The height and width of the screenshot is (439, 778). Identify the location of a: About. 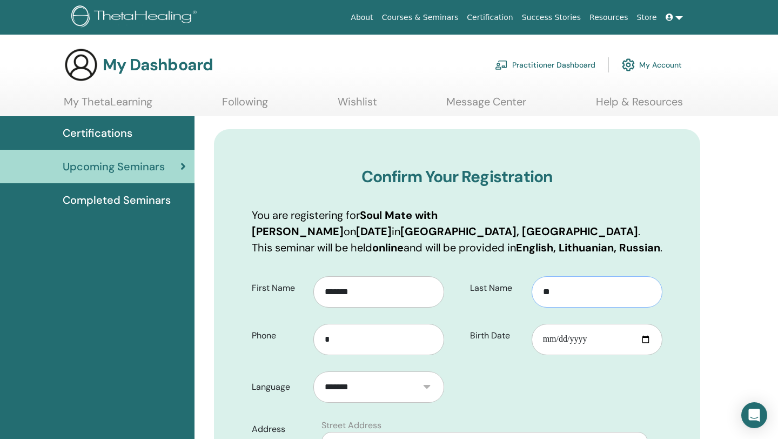
(361, 17).